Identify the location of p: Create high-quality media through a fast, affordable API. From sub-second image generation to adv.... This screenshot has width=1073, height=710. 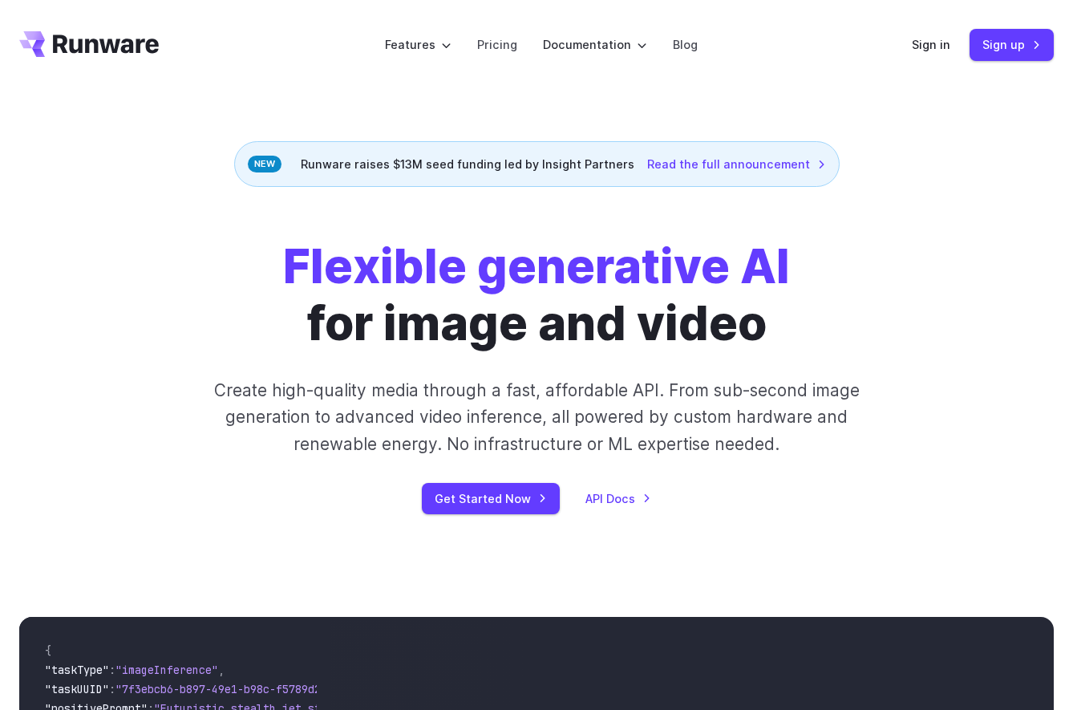
(536, 417).